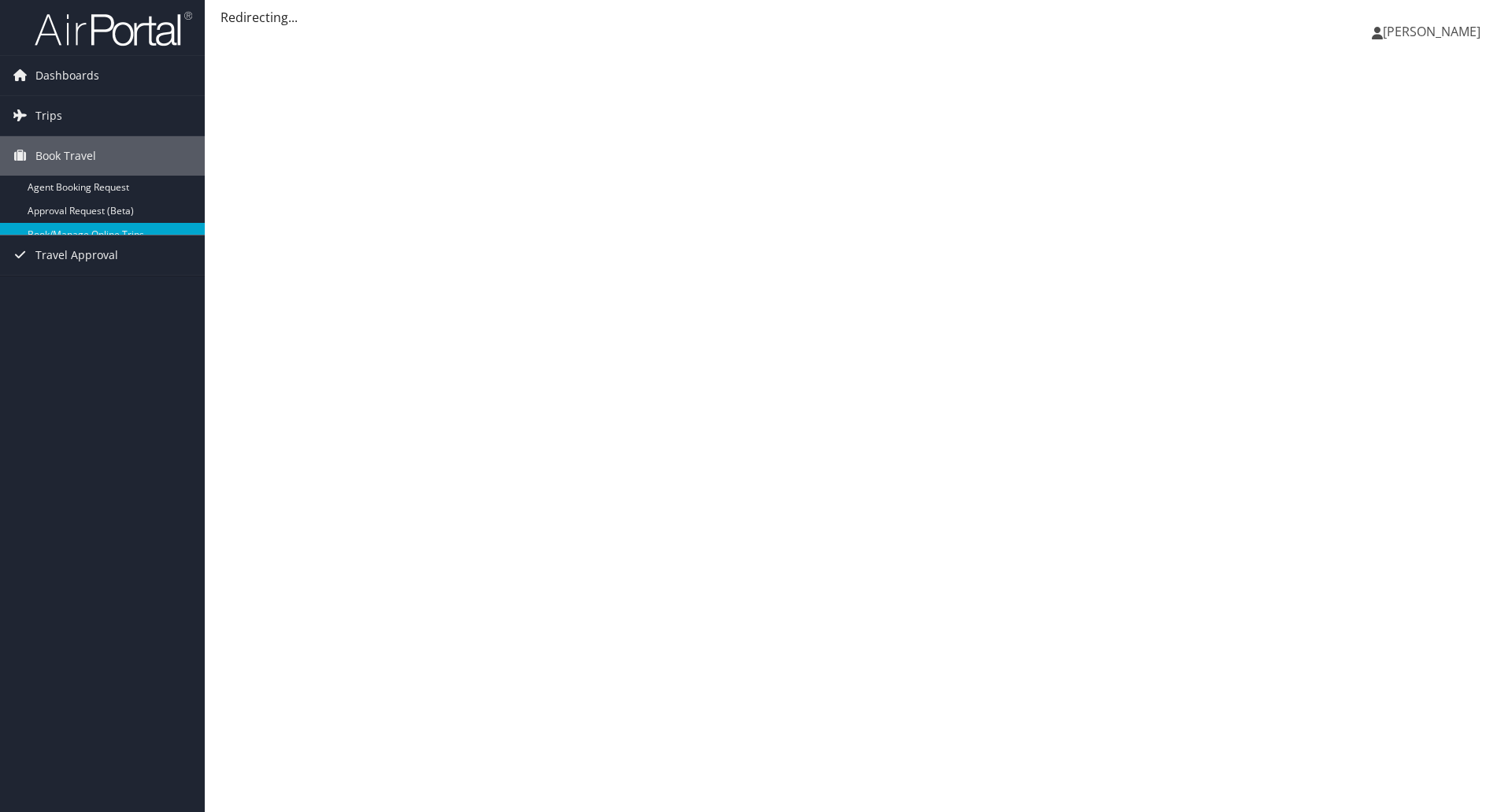  Describe the element at coordinates (67, 76) in the screenshot. I see `span: Dashboards` at that location.